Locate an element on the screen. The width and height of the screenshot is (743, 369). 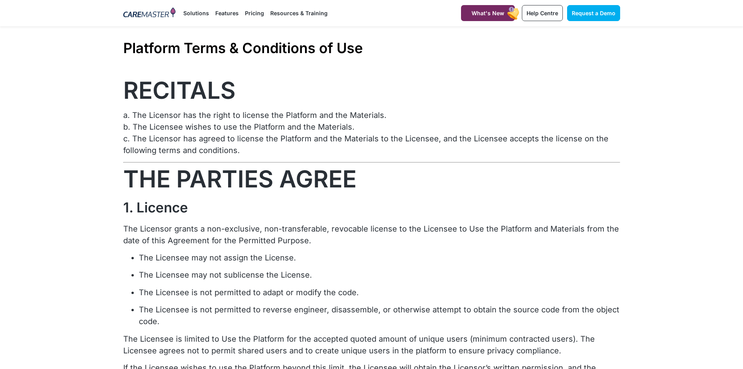
span: Help Centre is located at coordinates (542, 13).